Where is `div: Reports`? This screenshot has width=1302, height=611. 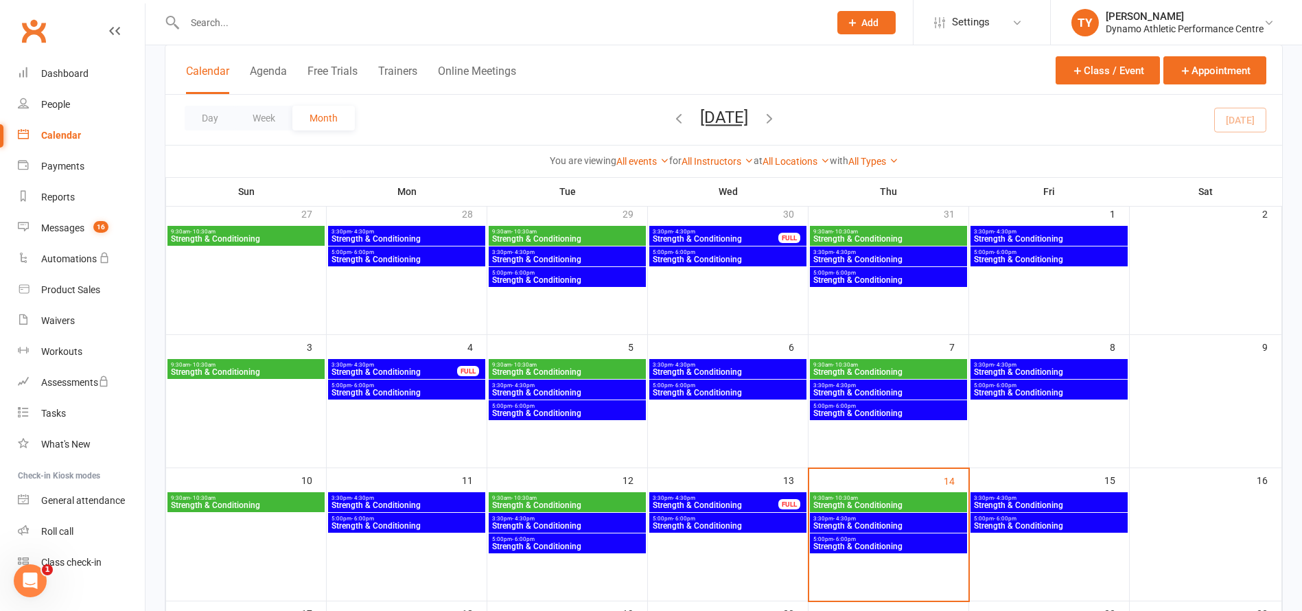
div: Reports is located at coordinates (58, 197).